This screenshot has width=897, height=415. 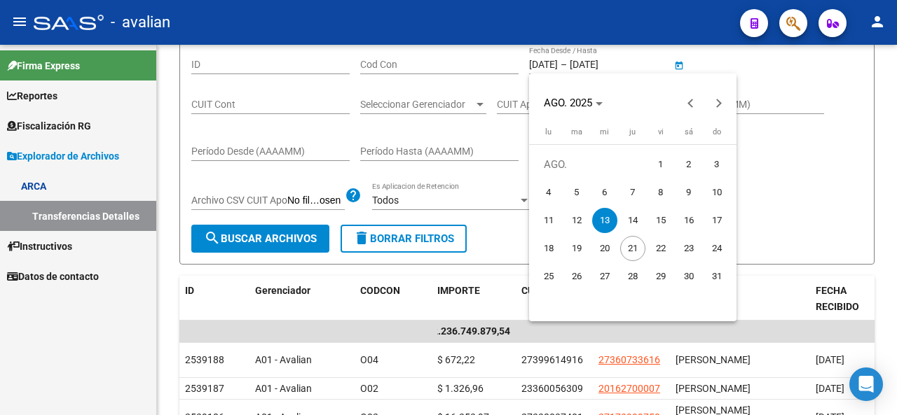 I want to click on button: 2 de agosto de 2025, so click(x=689, y=165).